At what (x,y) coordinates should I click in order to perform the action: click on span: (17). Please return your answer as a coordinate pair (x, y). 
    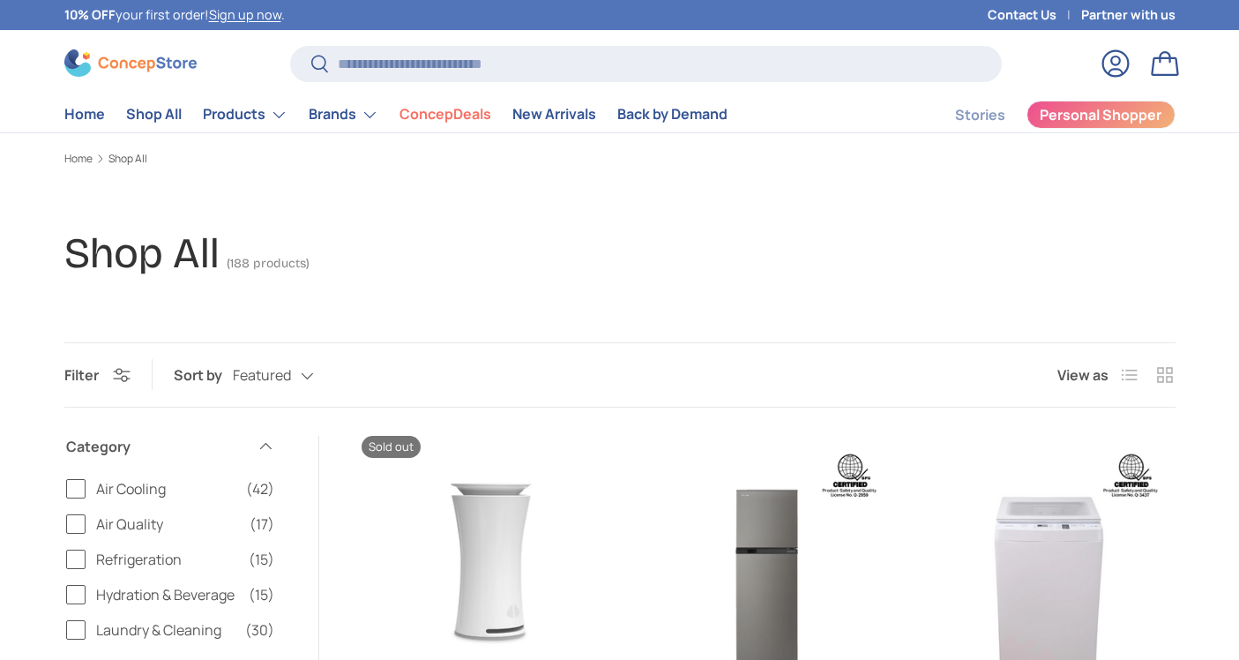
    Looking at the image, I should click on (262, 524).